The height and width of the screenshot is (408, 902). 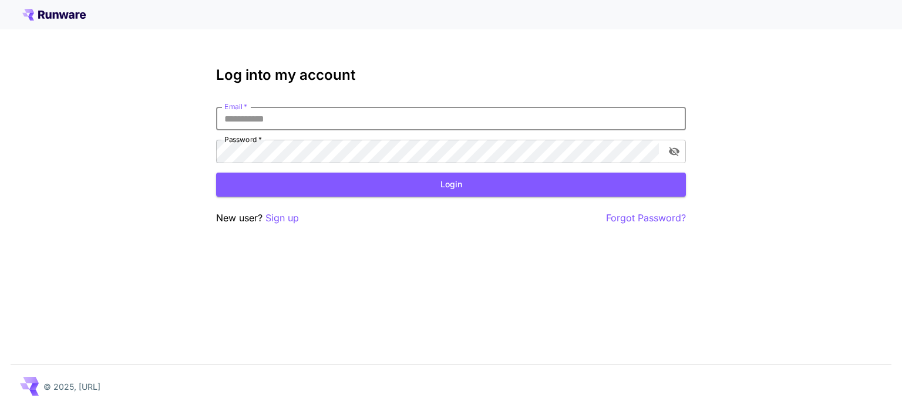 What do you see at coordinates (646, 218) in the screenshot?
I see `p: Forgot Password?` at bounding box center [646, 218].